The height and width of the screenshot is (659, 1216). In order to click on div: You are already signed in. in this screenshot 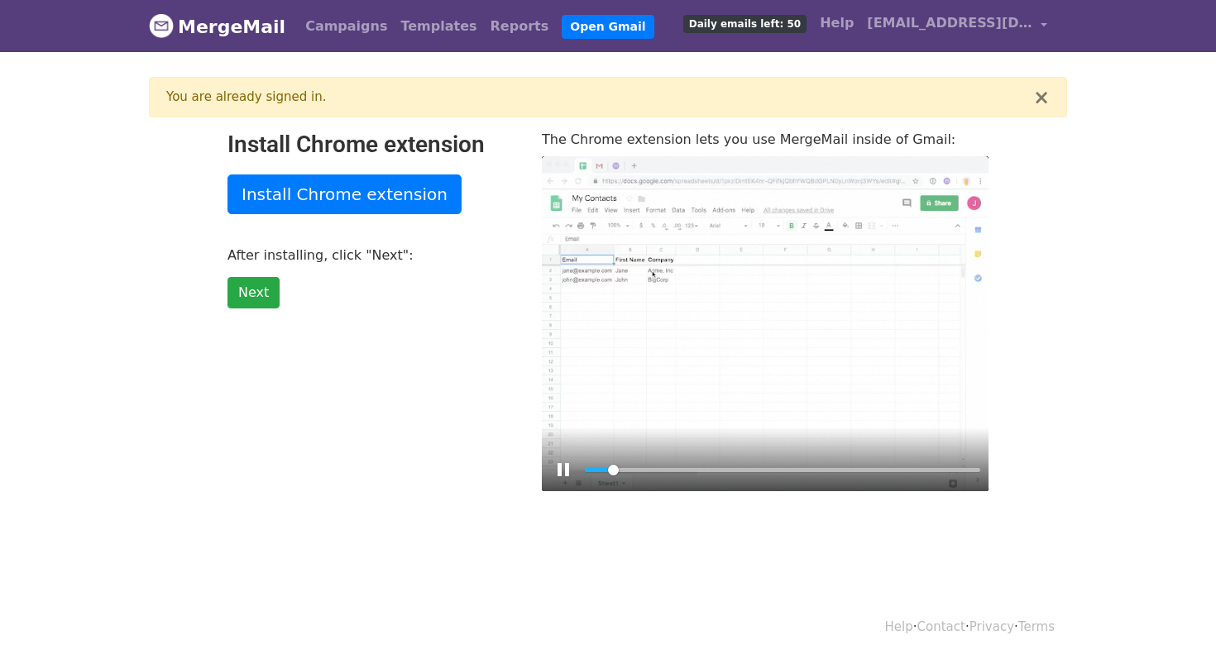, I will do `click(600, 97)`.